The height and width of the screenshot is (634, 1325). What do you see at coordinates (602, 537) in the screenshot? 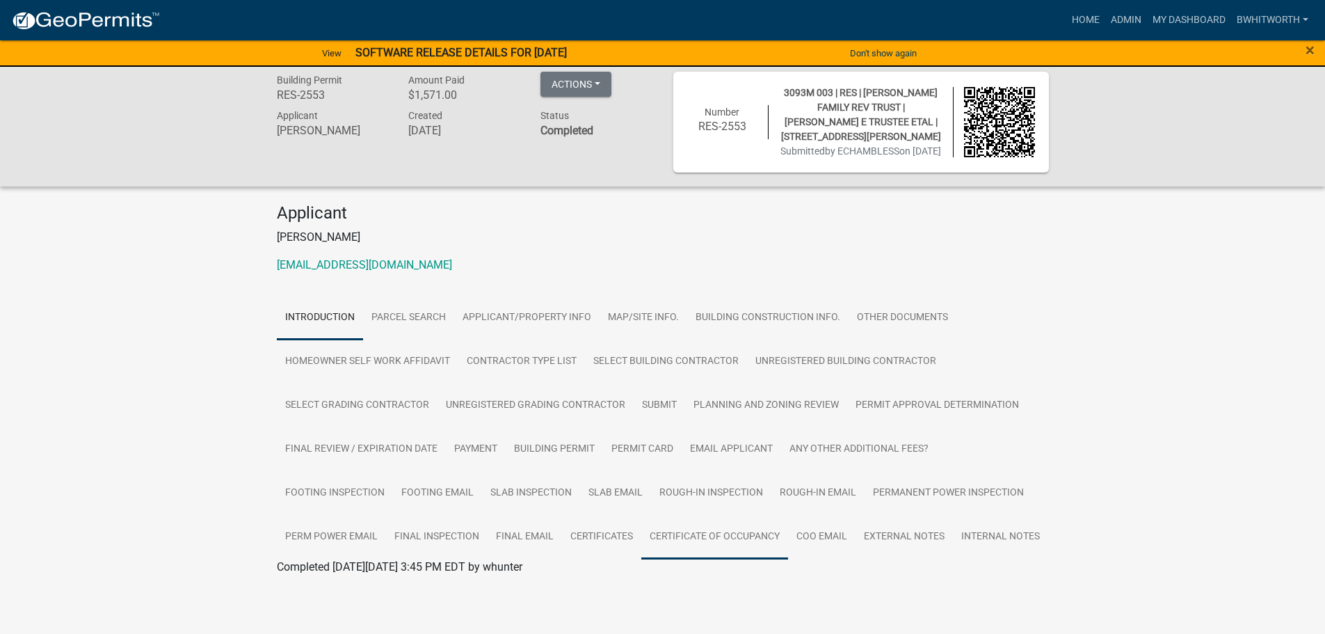
I see `a: Certificates` at bounding box center [602, 537].